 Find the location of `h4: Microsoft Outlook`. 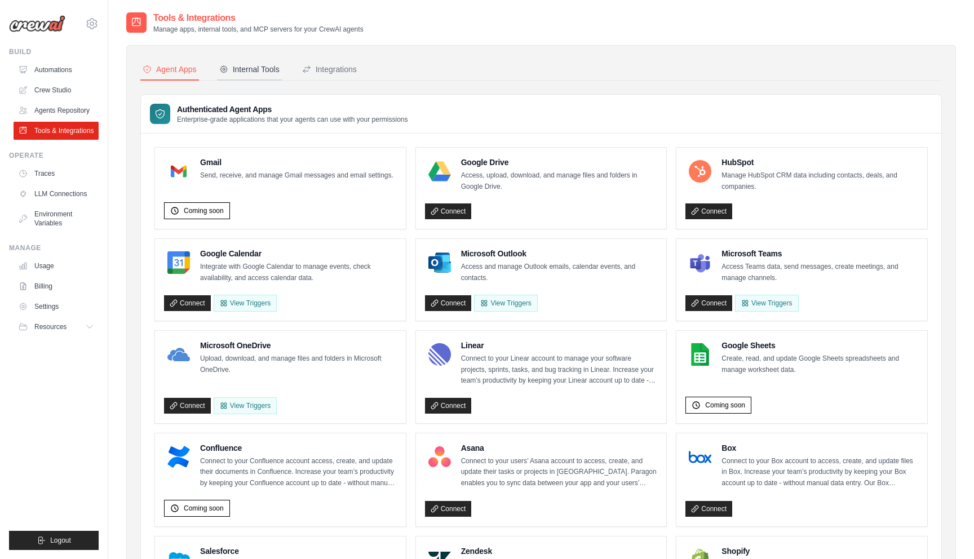

h4: Microsoft Outlook is located at coordinates (559, 254).